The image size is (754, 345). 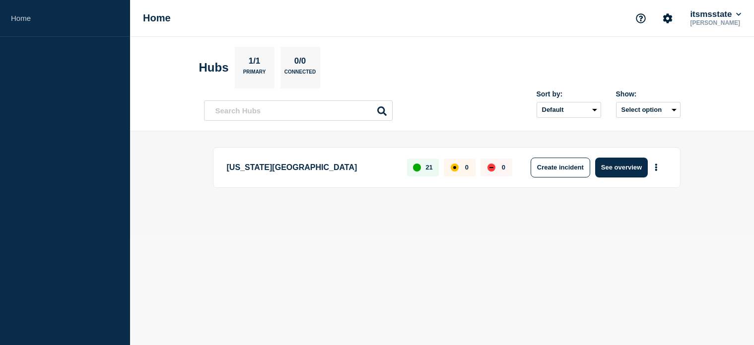 What do you see at coordinates (417, 167) in the screenshot?
I see `div: up` at bounding box center [417, 167].